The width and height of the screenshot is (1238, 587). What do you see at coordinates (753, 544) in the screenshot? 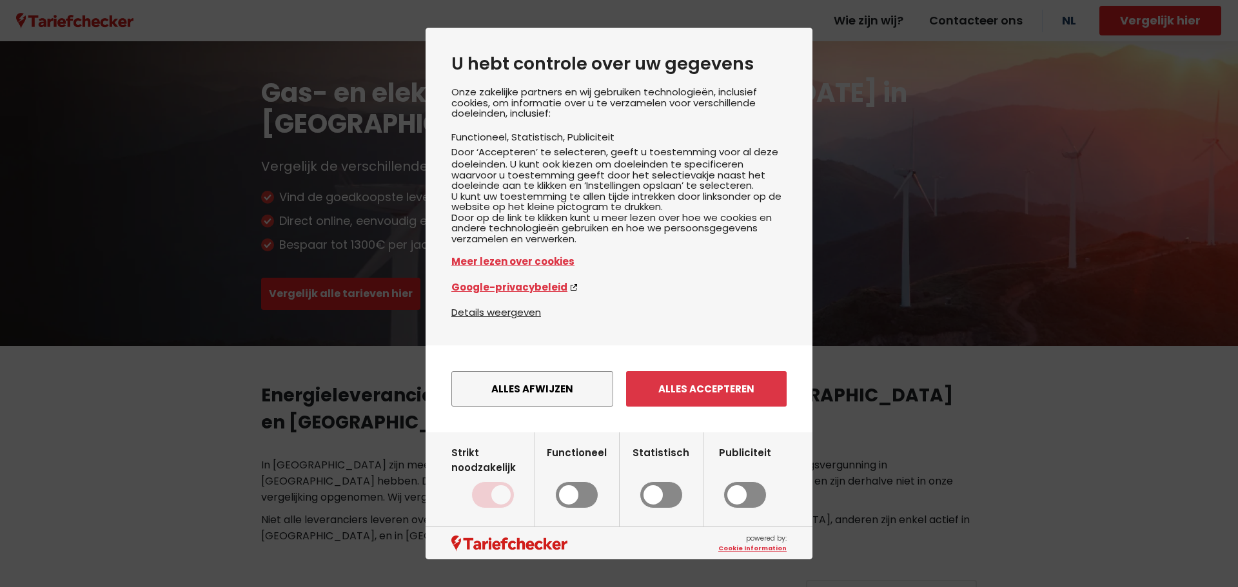
I see `span: powered by:` at bounding box center [753, 544].